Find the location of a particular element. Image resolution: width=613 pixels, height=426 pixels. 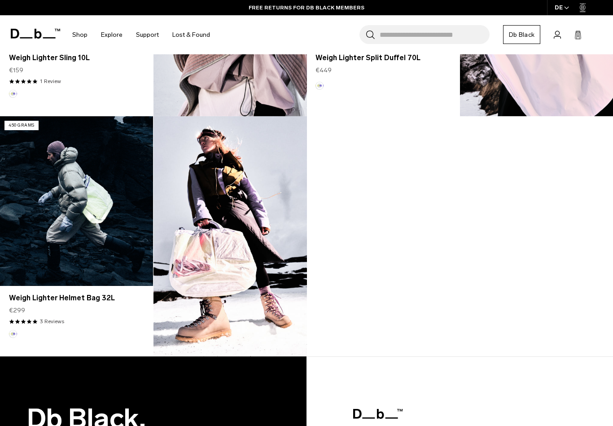

span: €449 is located at coordinates (323, 70).